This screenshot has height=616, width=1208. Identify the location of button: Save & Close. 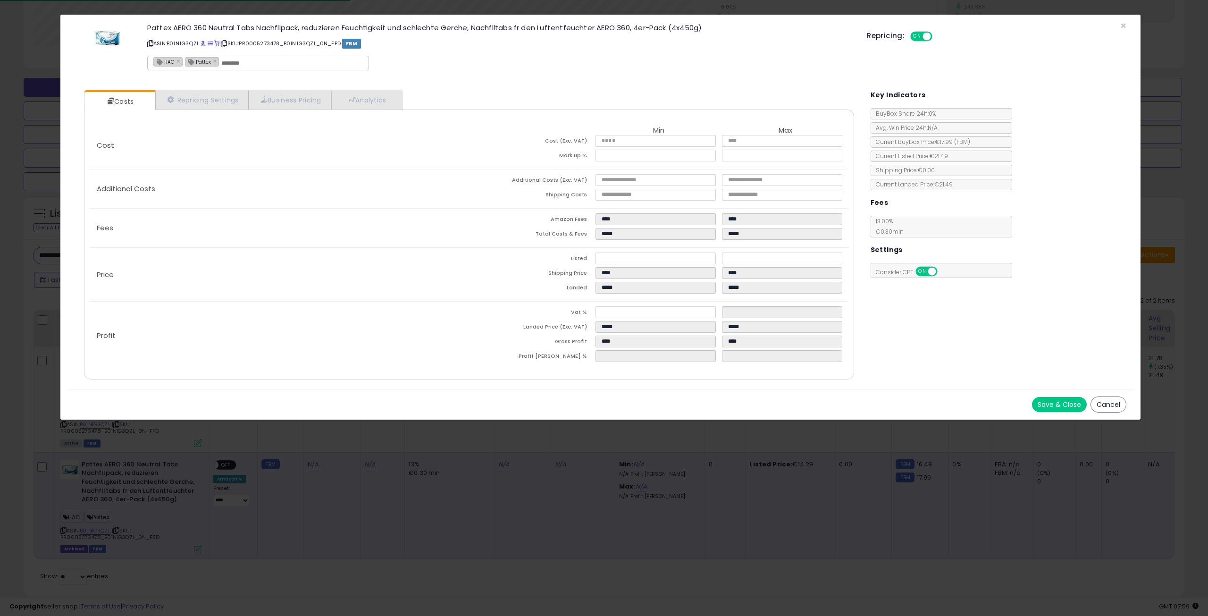
(1059, 404).